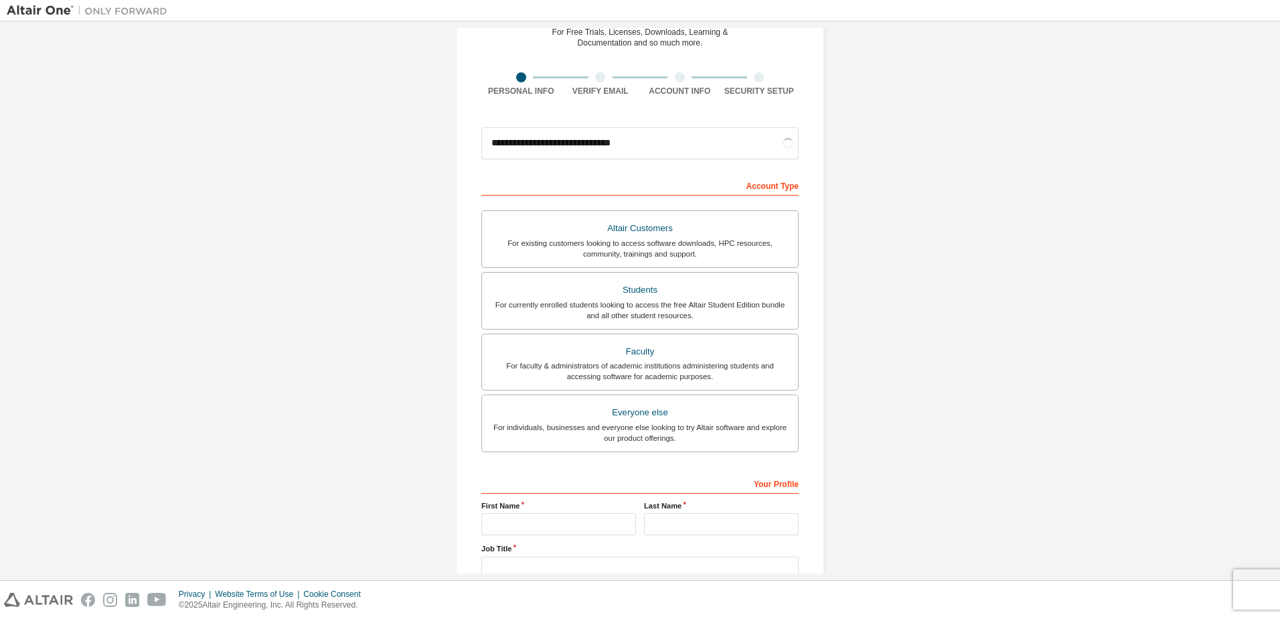 The width and height of the screenshot is (1280, 619). What do you see at coordinates (38, 599) in the screenshot?
I see `img: altair_logo.svg` at bounding box center [38, 599].